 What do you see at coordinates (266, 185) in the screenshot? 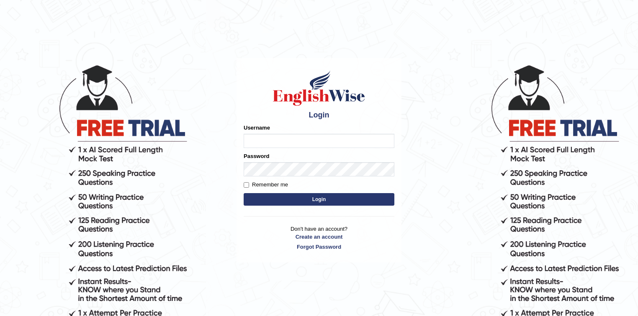
I see `label: Remember me` at bounding box center [266, 185].